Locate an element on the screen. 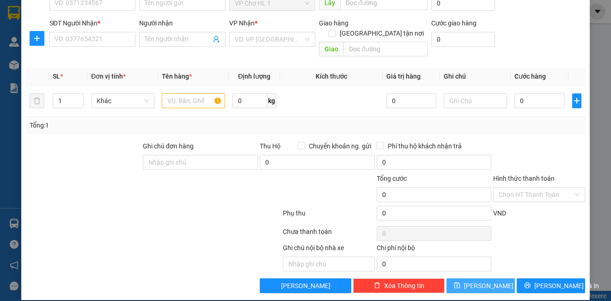 This screenshot has height=301, width=611. input: VD: Bàn, Ghế is located at coordinates (193, 101).